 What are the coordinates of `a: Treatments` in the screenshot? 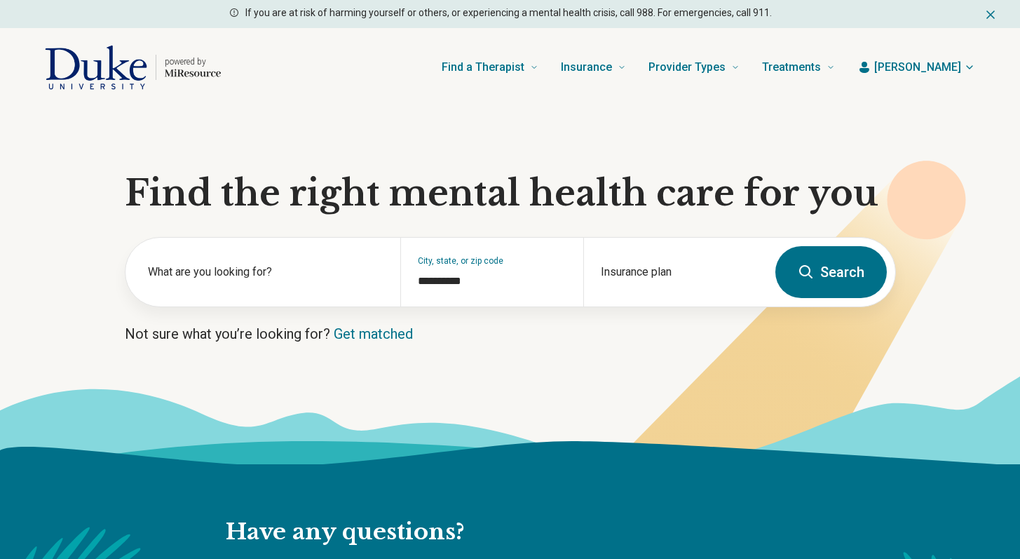 It's located at (798, 67).